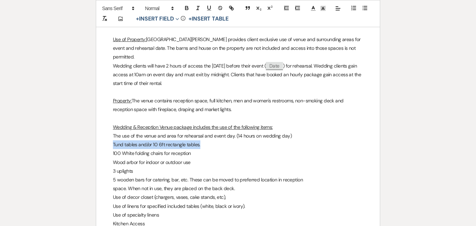  What do you see at coordinates (238, 153) in the screenshot?
I see `p: 100 White folding chairs for reception` at bounding box center [238, 153].